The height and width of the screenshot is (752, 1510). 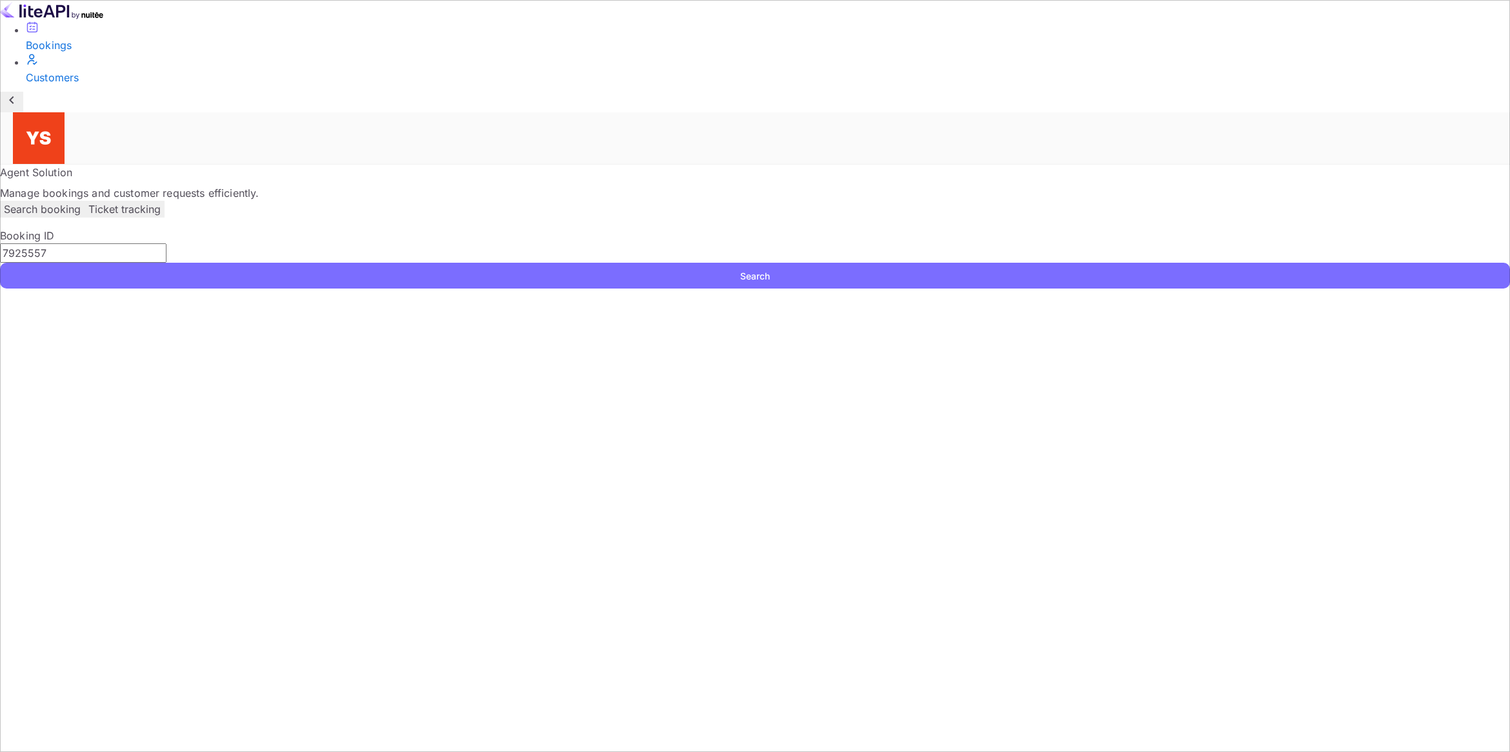 What do you see at coordinates (125, 209) in the screenshot?
I see `p: Ticket tracking` at bounding box center [125, 209].